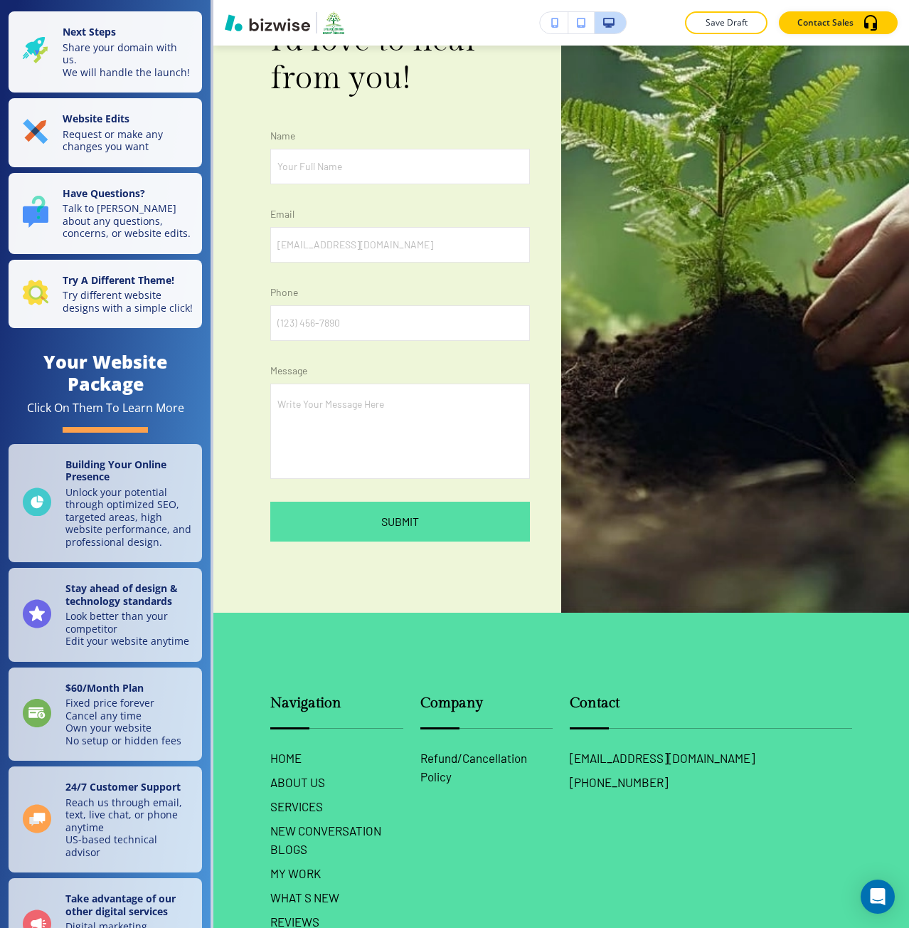 The height and width of the screenshot is (928, 909). Describe the element at coordinates (105, 132) in the screenshot. I see `button: Website EditsRequest or make any changes you want` at that location.